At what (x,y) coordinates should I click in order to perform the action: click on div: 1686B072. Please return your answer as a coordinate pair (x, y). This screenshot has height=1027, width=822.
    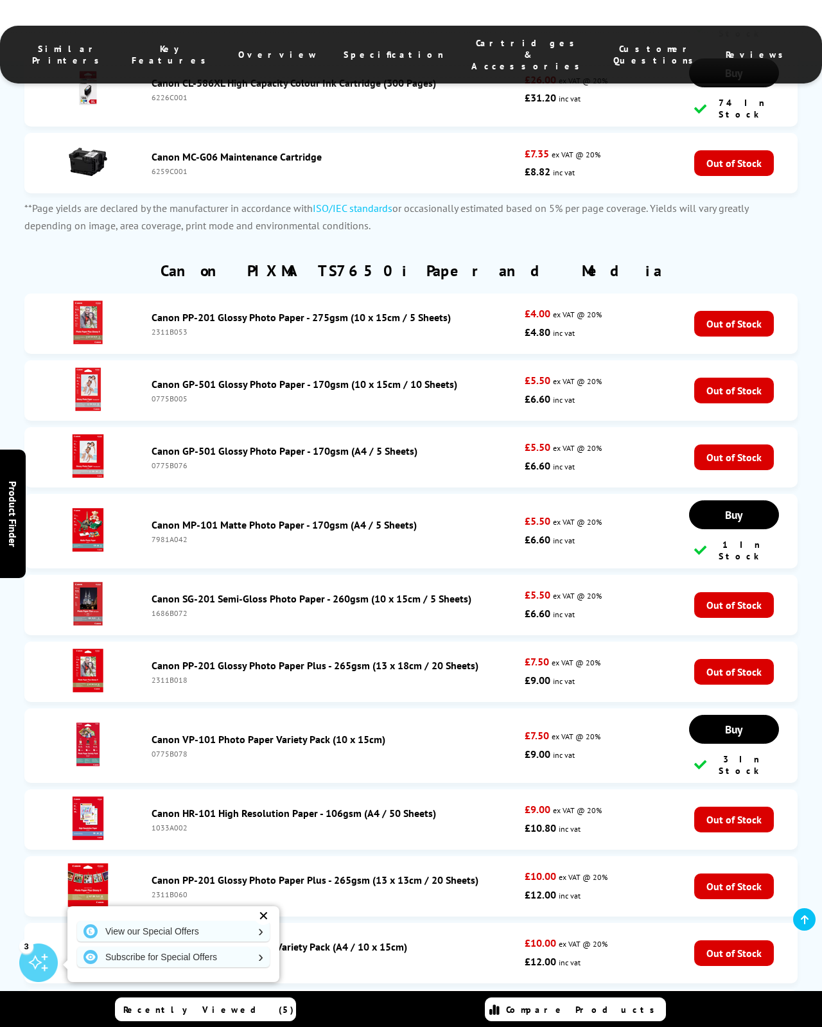
    Looking at the image, I should click on (335, 613).